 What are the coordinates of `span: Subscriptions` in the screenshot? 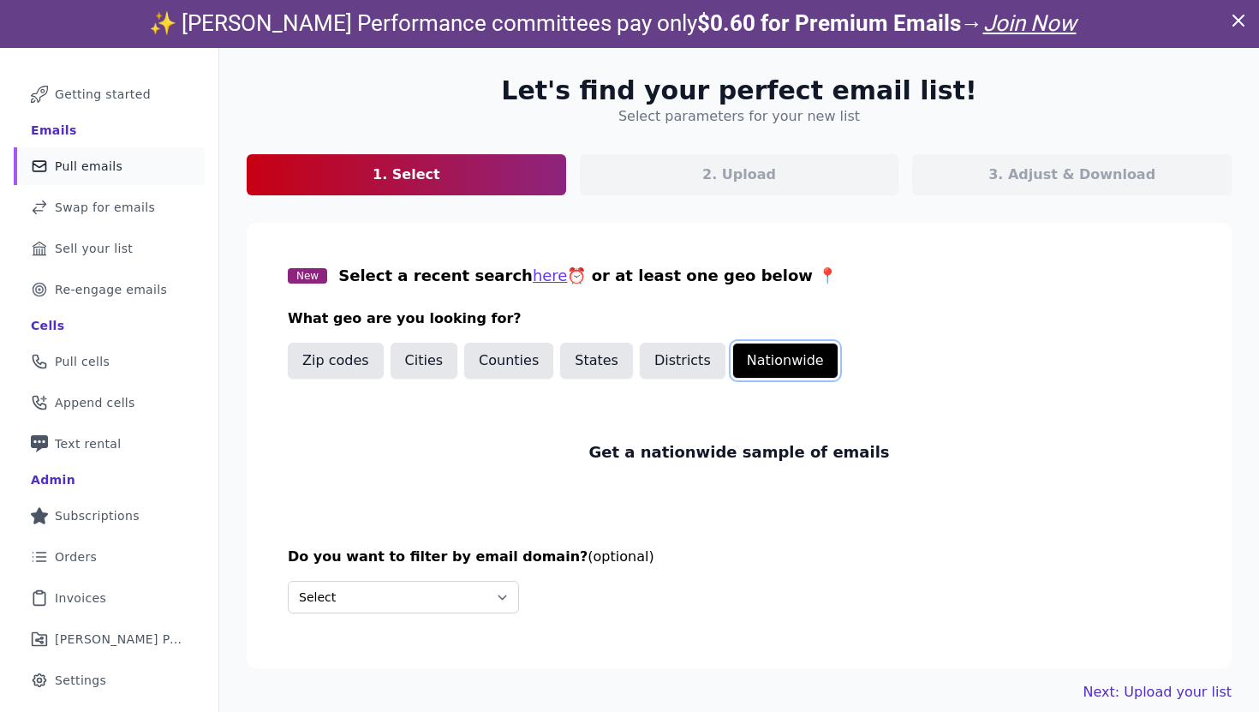 It's located at (97, 516).